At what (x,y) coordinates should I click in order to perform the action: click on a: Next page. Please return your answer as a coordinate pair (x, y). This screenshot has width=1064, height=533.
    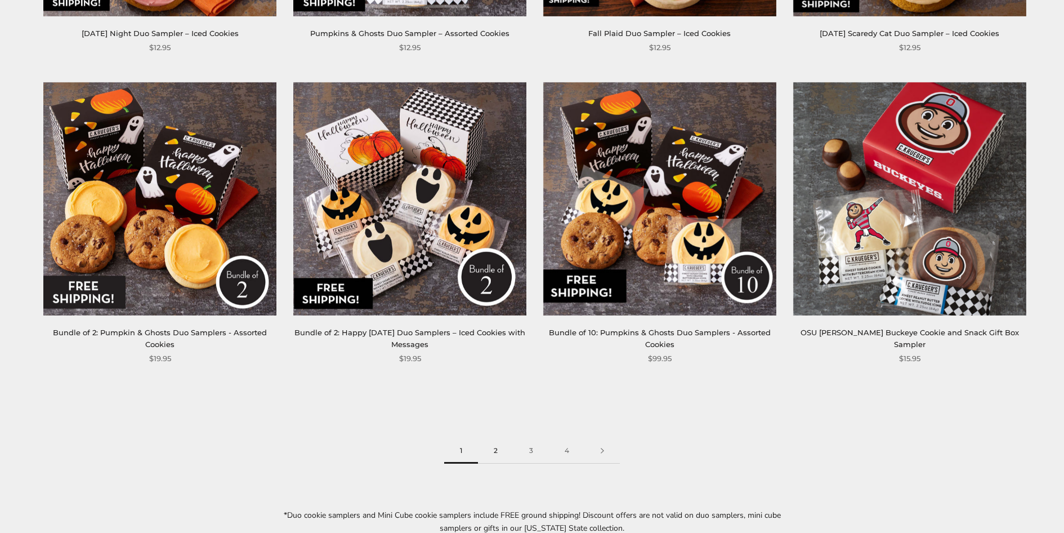
    Looking at the image, I should click on (602, 450).